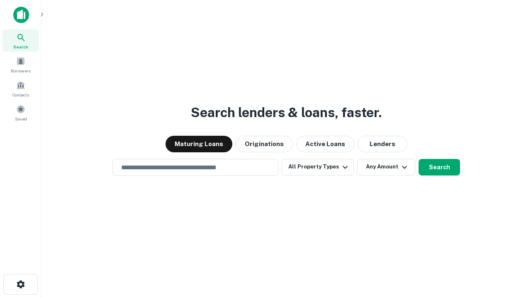 The image size is (531, 298). Describe the element at coordinates (21, 71) in the screenshot. I see `span: Borrowers` at that location.